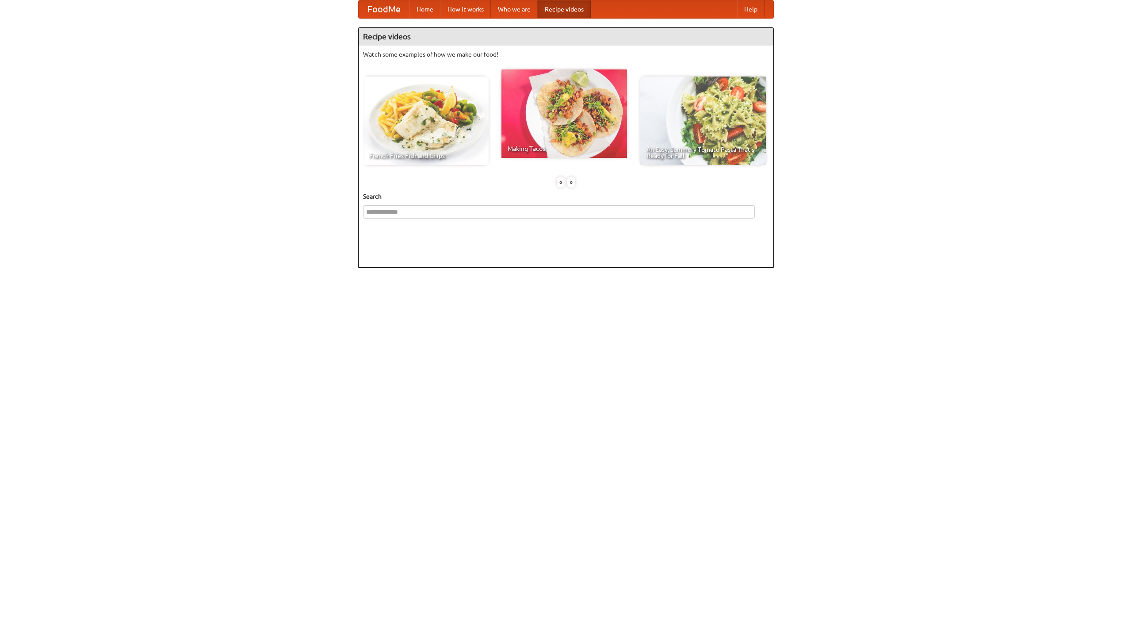 The height and width of the screenshot is (626, 1132). What do you see at coordinates (564, 114) in the screenshot?
I see `a: Making Tacos` at bounding box center [564, 114].